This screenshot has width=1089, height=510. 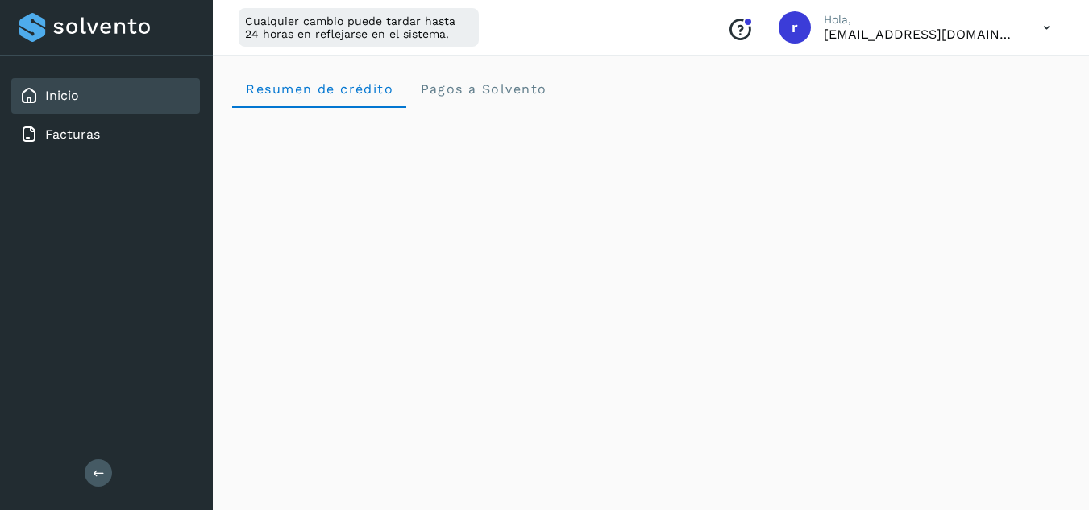 What do you see at coordinates (319, 89) in the screenshot?
I see `span: Resumen de crédito` at bounding box center [319, 89].